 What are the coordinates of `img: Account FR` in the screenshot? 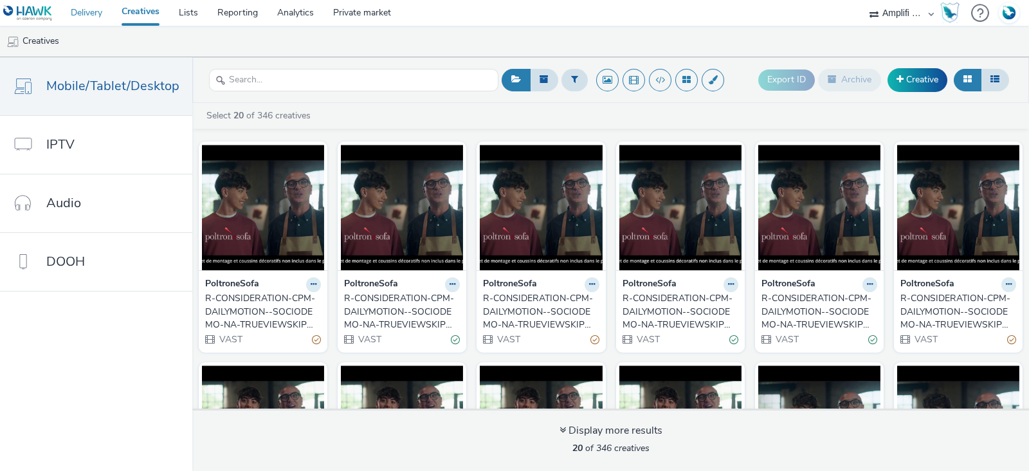 It's located at (1009, 13).